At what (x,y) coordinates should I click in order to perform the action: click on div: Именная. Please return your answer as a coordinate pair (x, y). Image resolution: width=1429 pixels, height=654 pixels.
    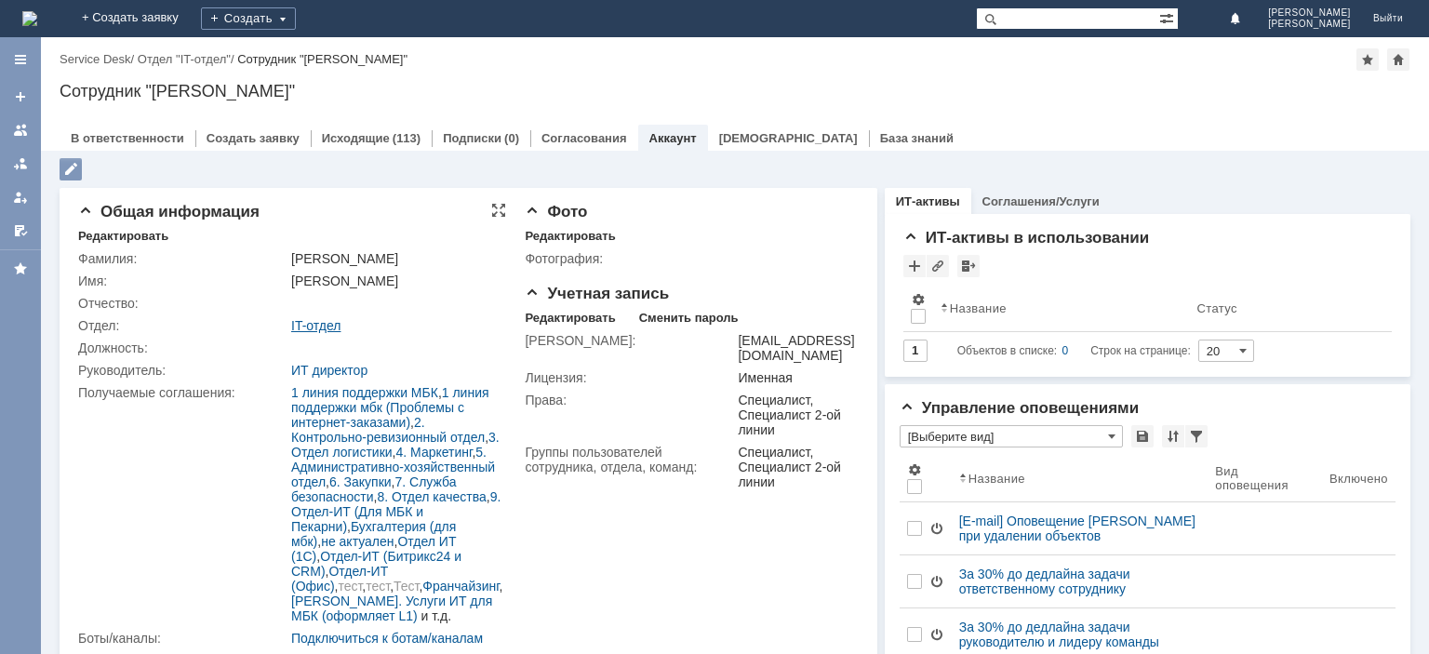
    Looking at the image, I should click on (796, 378).